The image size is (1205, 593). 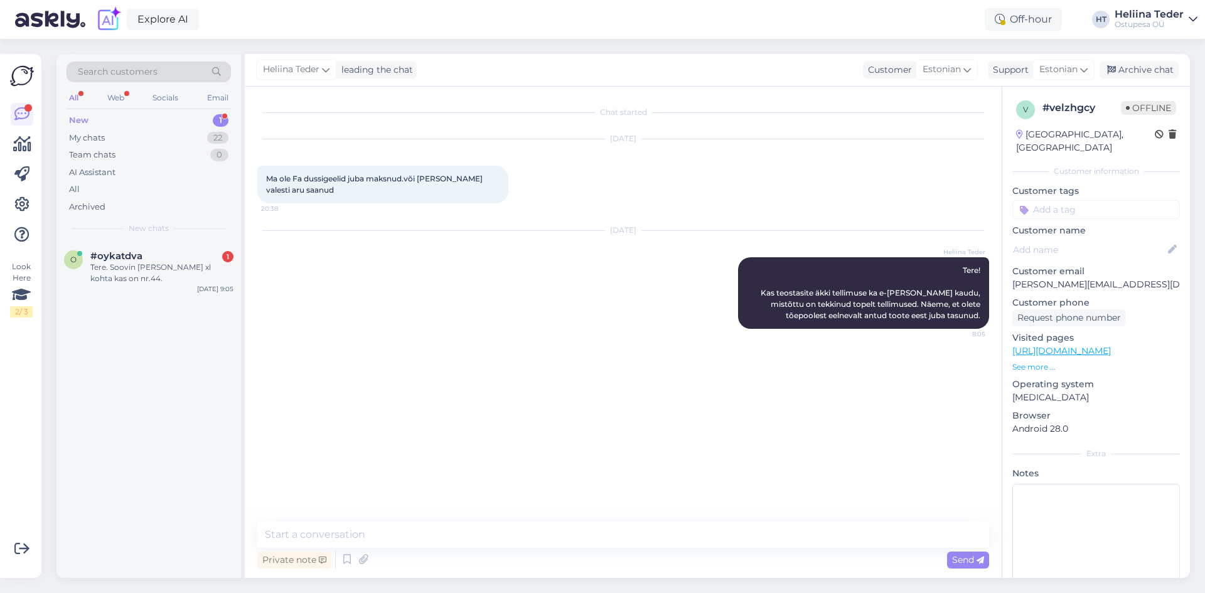 I want to click on a: Explore AI, so click(x=163, y=19).